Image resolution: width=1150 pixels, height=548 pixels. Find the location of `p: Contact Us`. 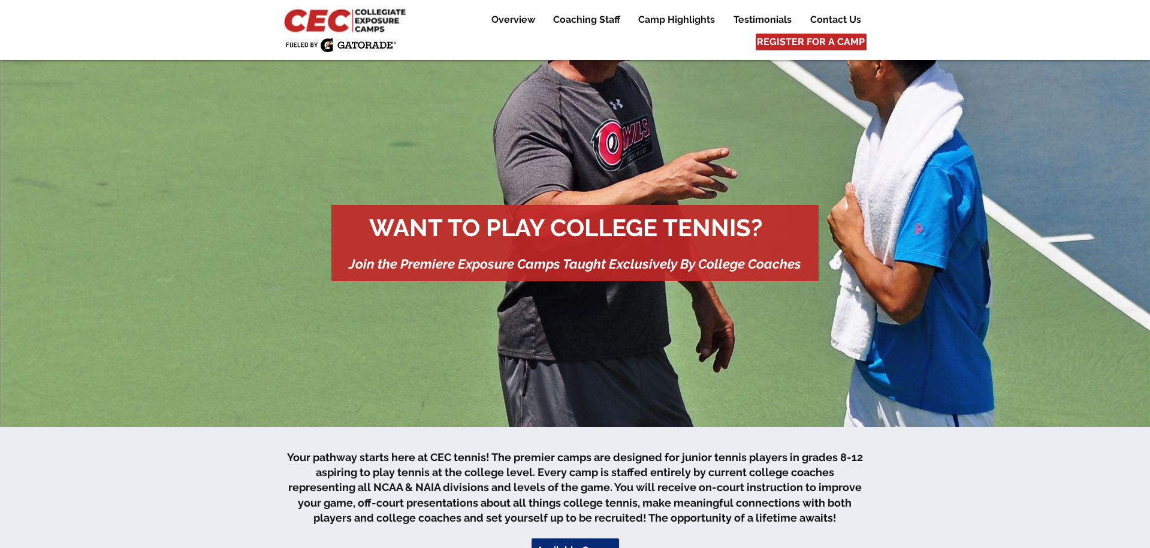

p: Contact Us is located at coordinates (836, 20).